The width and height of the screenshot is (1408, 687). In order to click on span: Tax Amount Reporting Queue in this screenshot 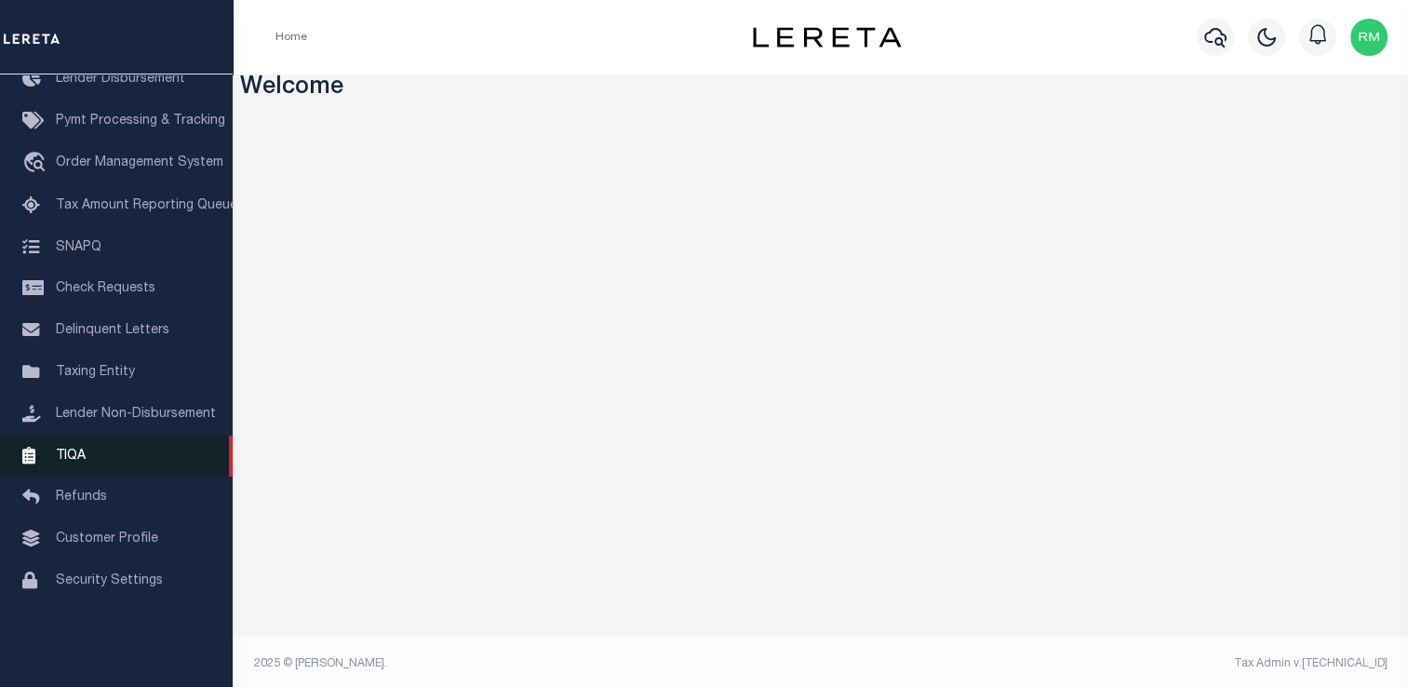, I will do `click(146, 206)`.